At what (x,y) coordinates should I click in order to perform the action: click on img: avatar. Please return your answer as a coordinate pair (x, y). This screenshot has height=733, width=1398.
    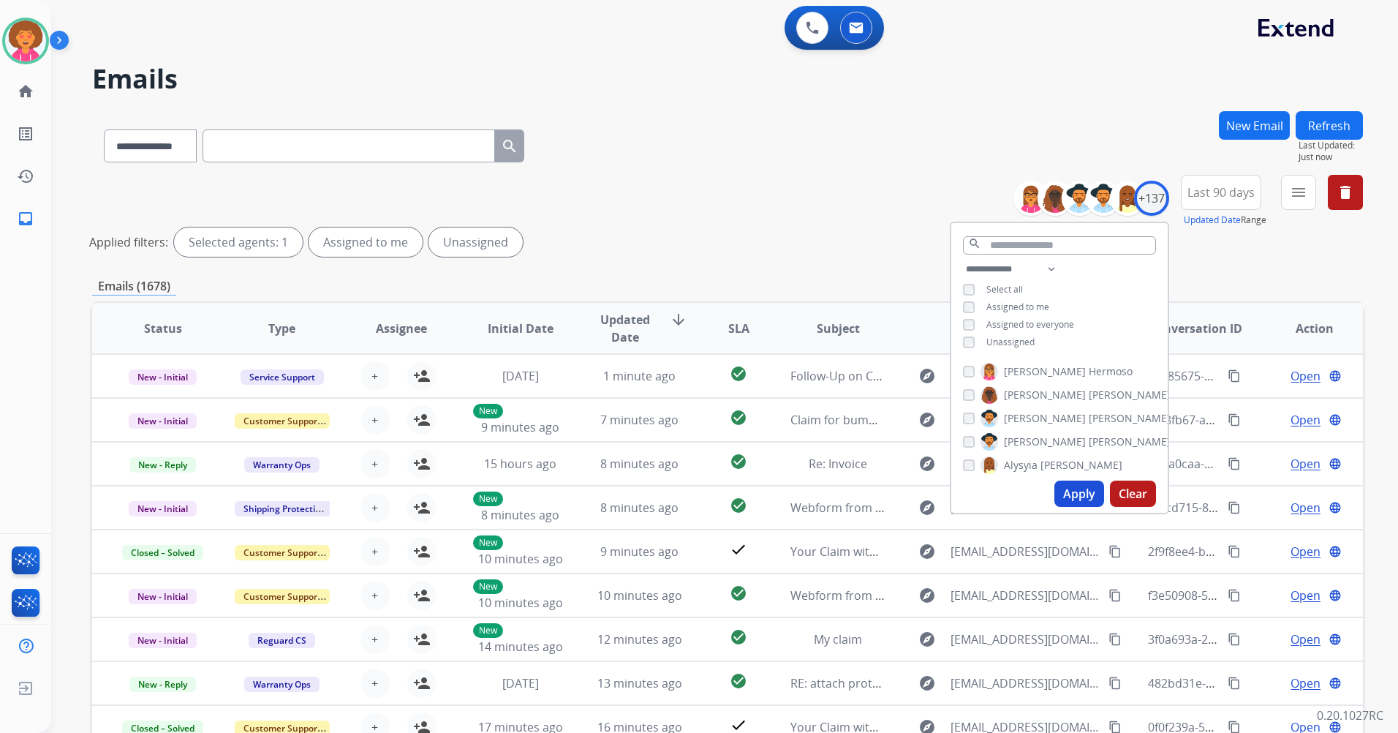
    Looking at the image, I should click on (26, 41).